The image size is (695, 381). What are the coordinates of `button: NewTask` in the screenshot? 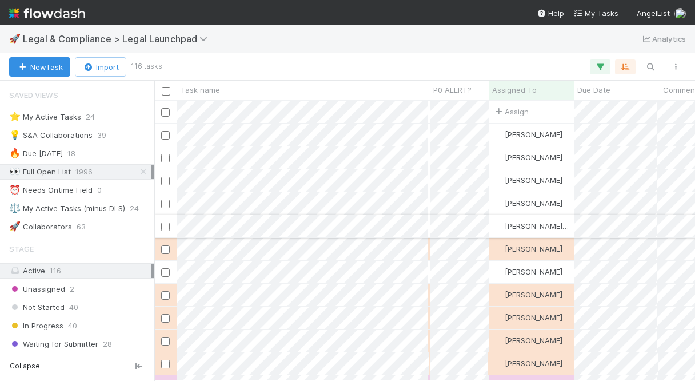 It's located at (39, 67).